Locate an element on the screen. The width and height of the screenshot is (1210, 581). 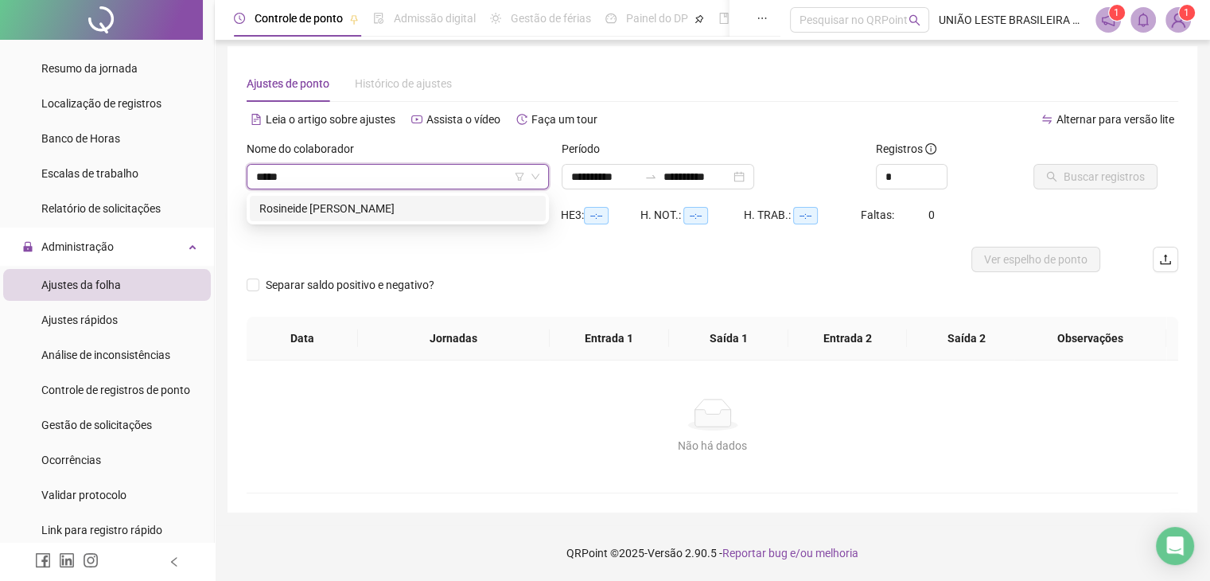
span: linkedin is located at coordinates (67, 560).